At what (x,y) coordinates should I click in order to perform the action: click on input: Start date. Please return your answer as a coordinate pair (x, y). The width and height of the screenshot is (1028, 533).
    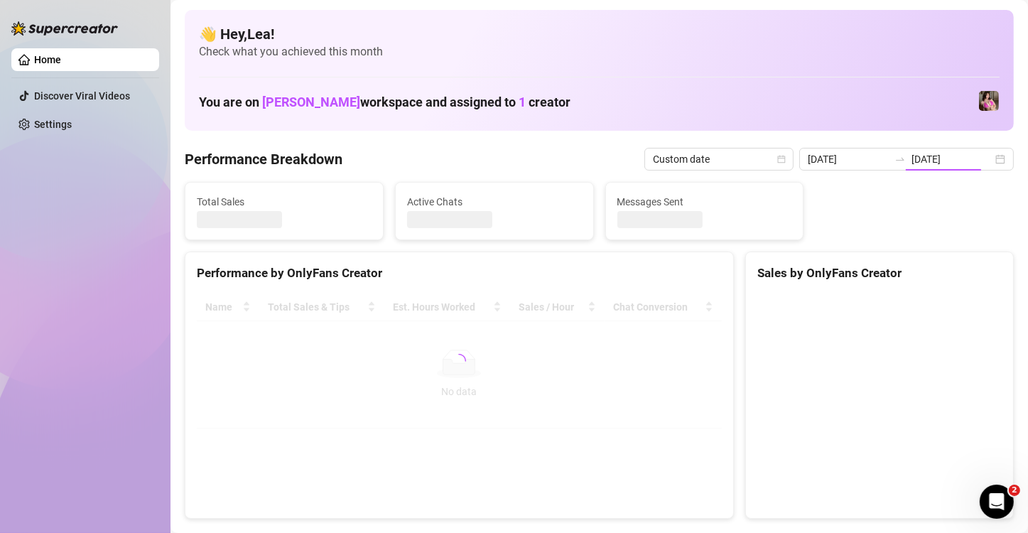
    Looking at the image, I should click on (848, 159).